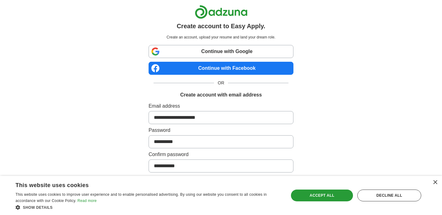  What do you see at coordinates (221, 68) in the screenshot?
I see `a: Continue with Facebook` at bounding box center [221, 68].